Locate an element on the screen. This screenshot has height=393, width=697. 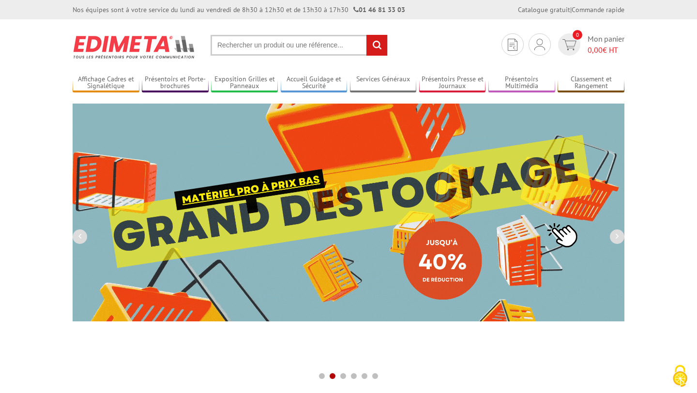
input: Rechercher un produit ou une référence... is located at coordinates (299, 45).